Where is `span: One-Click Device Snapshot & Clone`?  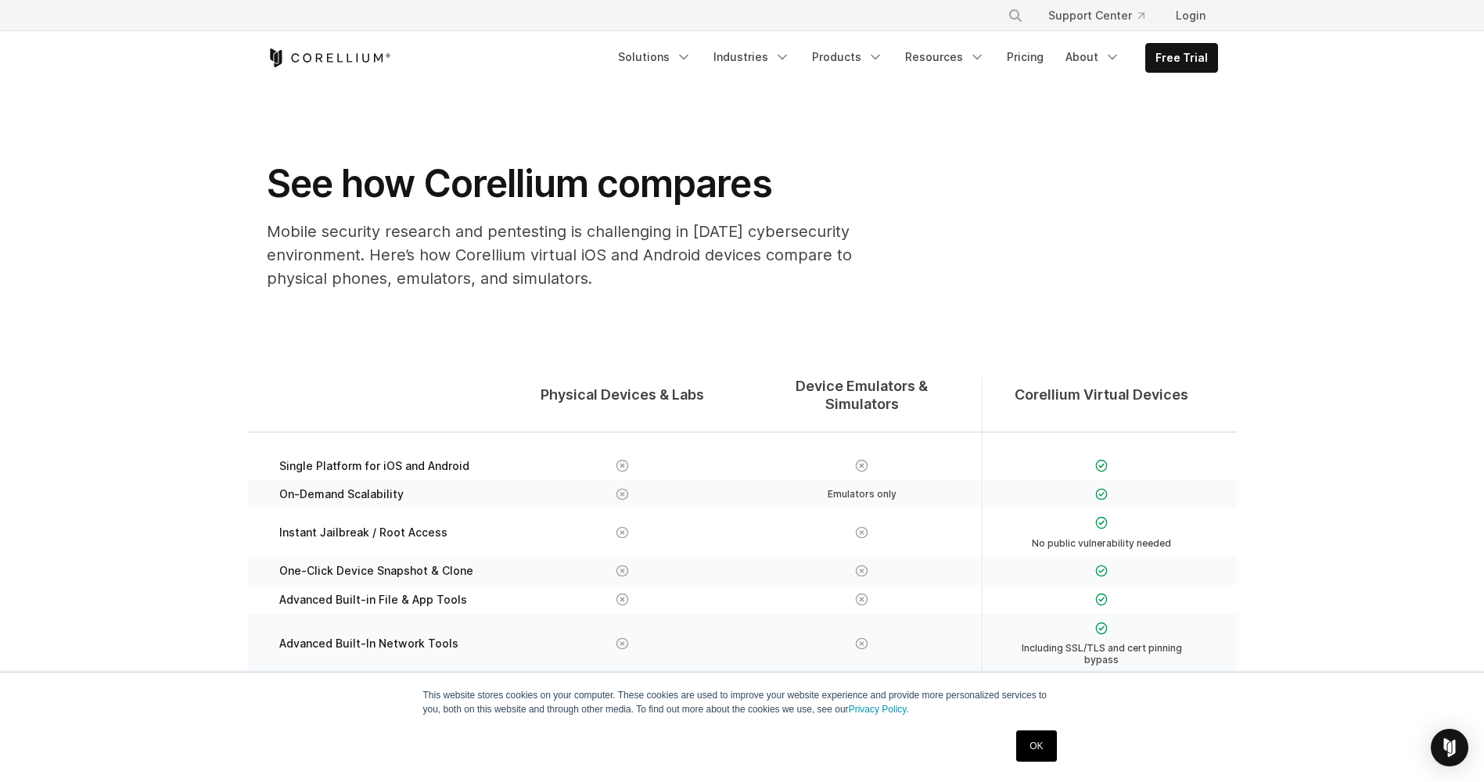
span: One-Click Device Snapshot & Clone is located at coordinates (376, 571).